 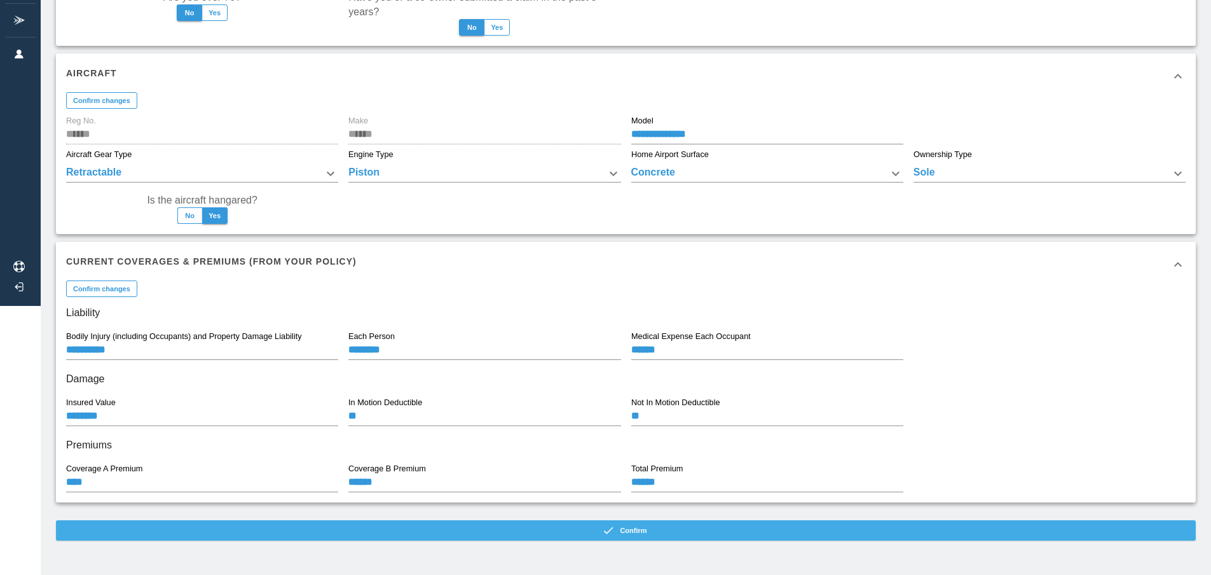 I want to click on label: Engine Type, so click(x=371, y=155).